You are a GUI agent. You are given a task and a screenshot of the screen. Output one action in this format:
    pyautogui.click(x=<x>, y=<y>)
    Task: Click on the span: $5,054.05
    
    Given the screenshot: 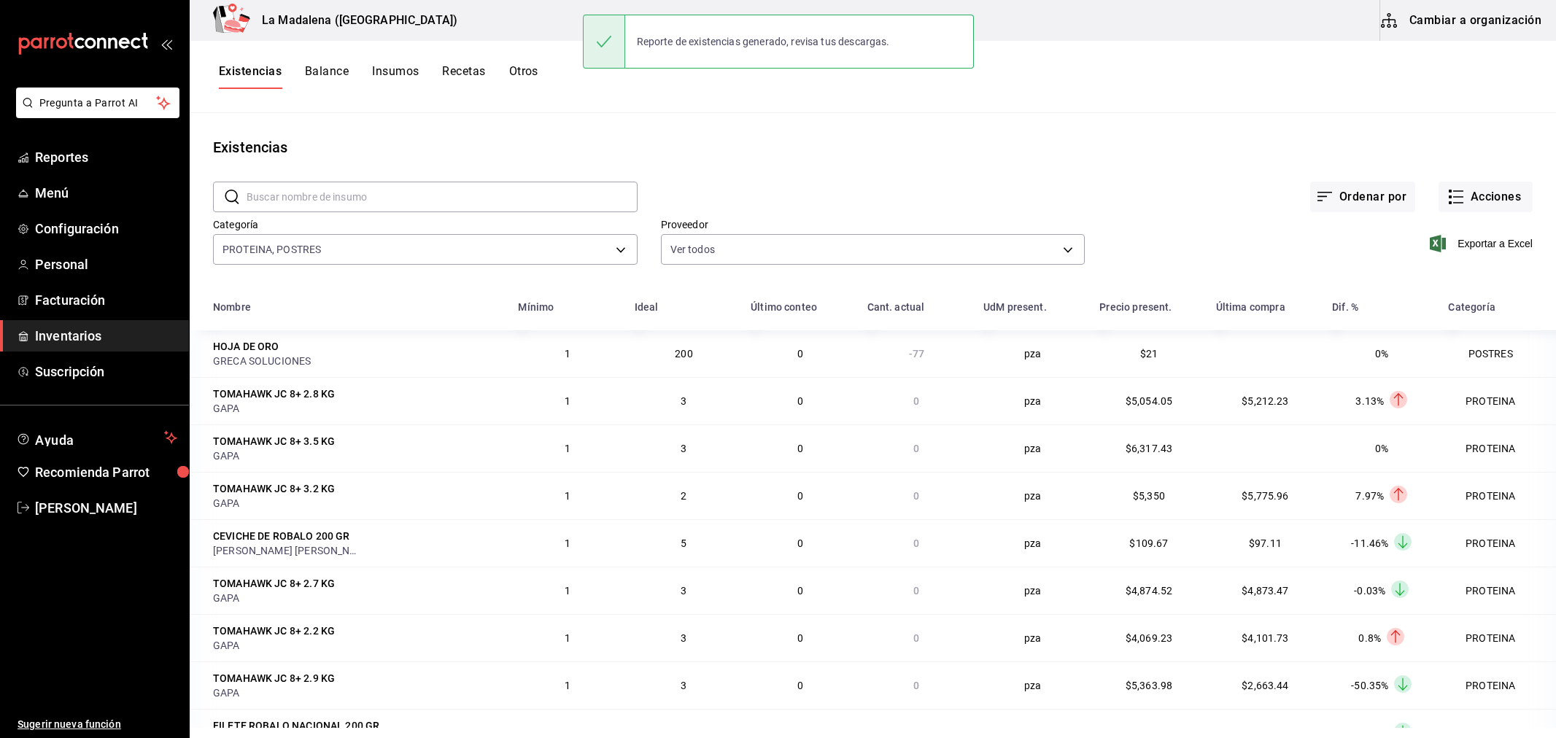 What is the action you would take?
    pyautogui.click(x=1149, y=401)
    